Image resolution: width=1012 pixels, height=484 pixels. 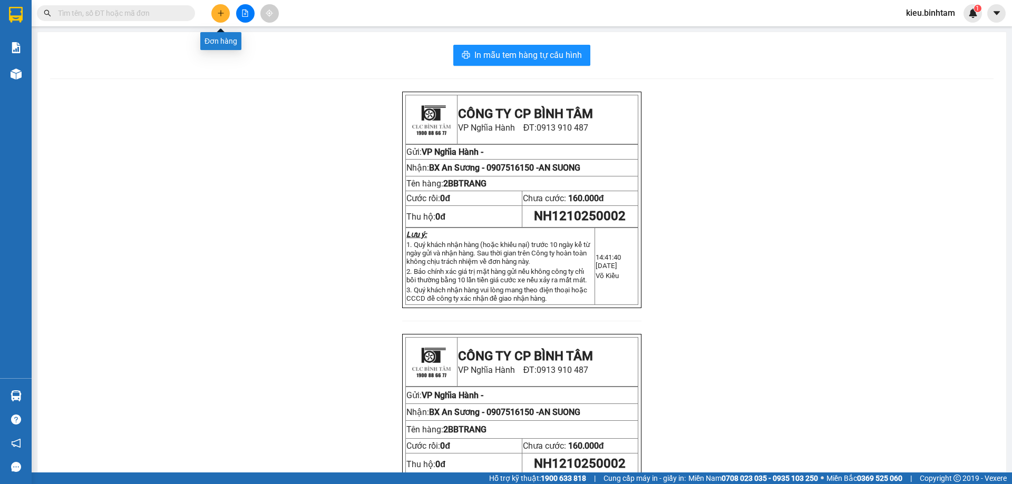 What do you see at coordinates (496, 294) in the screenshot?
I see `span: 3. Quý khách nhận hàng vui lòng mang theo điện thoại hoặc CCCD đề công ty xác nhận để giao nhận h...` at bounding box center [496, 294].